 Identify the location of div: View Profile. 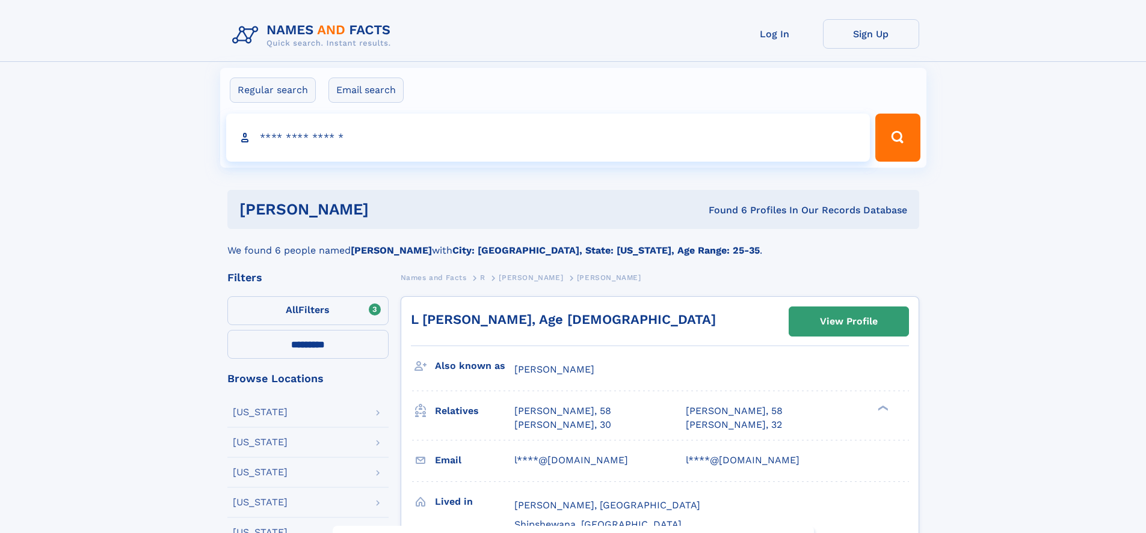
(848, 322).